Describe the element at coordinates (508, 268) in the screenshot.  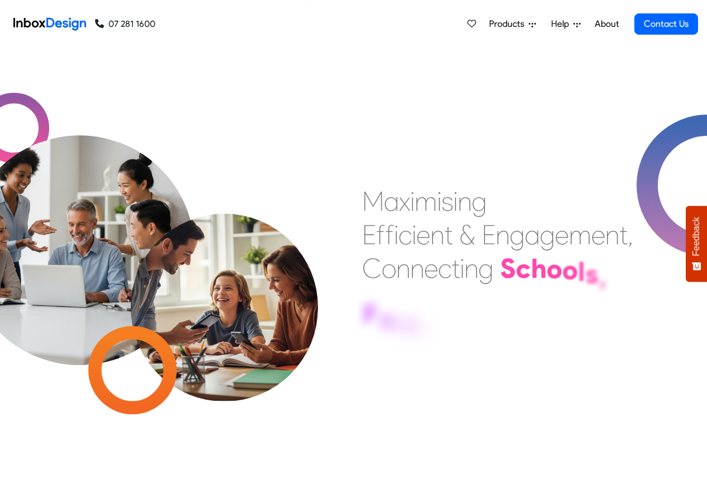
I see `div: S` at that location.